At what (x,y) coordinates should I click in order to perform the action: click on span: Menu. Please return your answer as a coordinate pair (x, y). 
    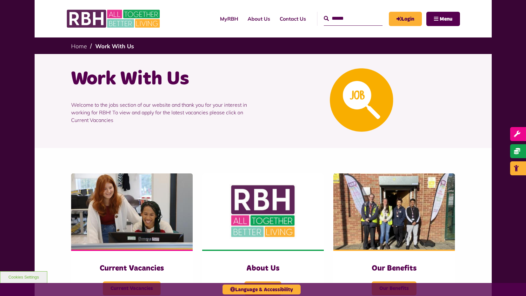
    Looking at the image, I should click on (446, 19).